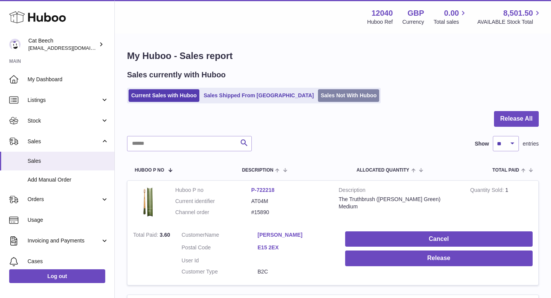 The image size is (551, 298). I want to click on a: Sales Not With Huboo, so click(349, 95).